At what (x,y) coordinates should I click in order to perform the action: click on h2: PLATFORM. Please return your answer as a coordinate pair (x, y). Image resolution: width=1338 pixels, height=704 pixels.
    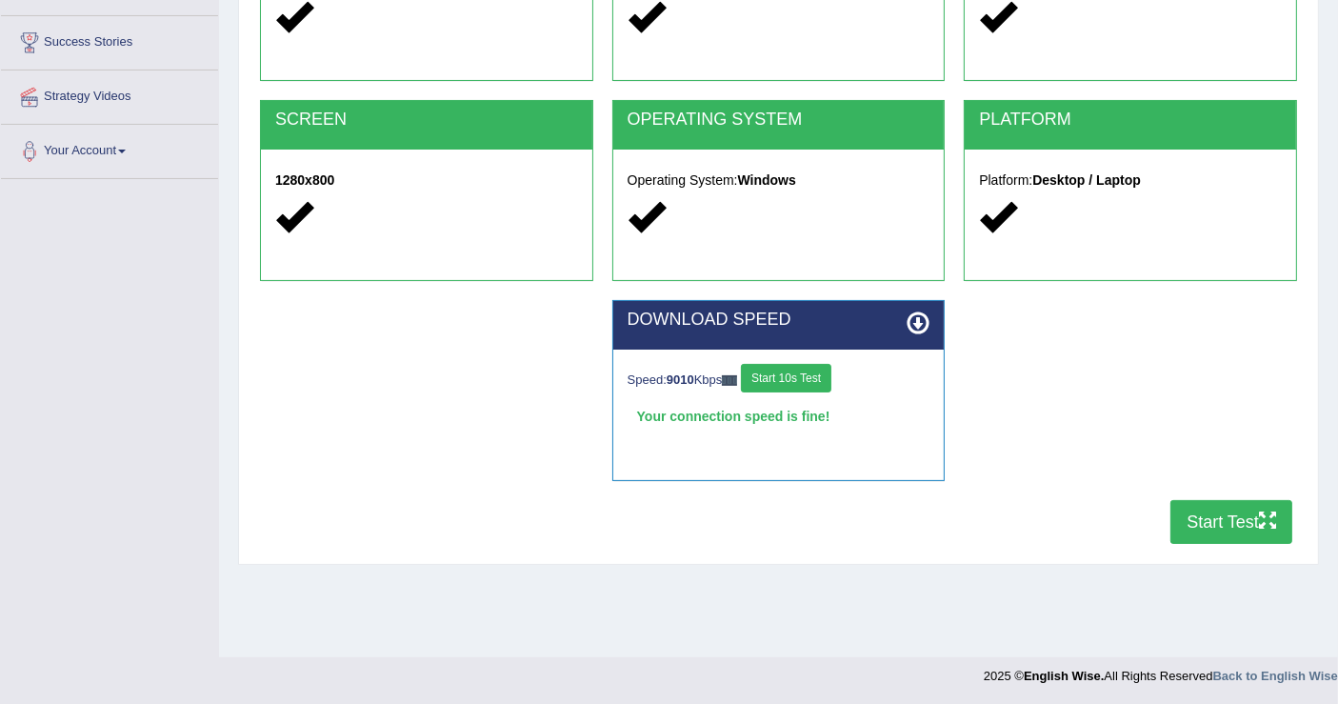
    Looking at the image, I should click on (1130, 120).